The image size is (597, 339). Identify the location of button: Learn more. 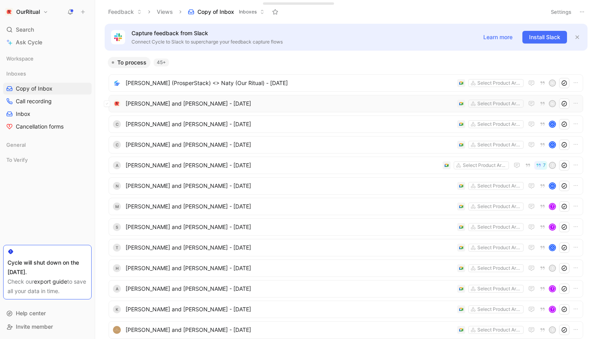
(498, 37).